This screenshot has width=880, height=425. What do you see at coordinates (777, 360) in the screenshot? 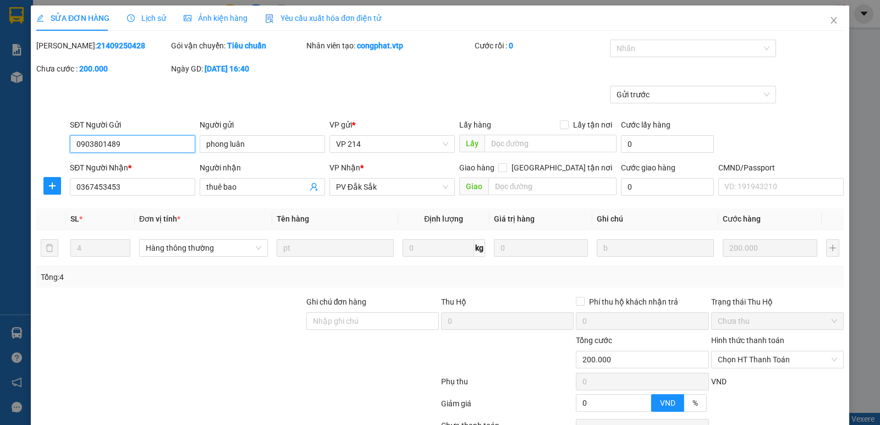
I see `span: Chọn HT Thanh Toán` at bounding box center [777, 360].